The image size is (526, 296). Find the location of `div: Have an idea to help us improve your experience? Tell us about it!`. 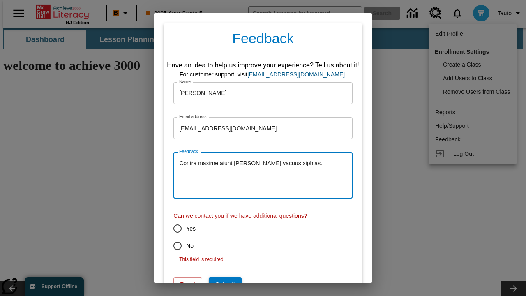

div: Have an idea to help us improve your experience? Tell us about it! is located at coordinates (263, 65).